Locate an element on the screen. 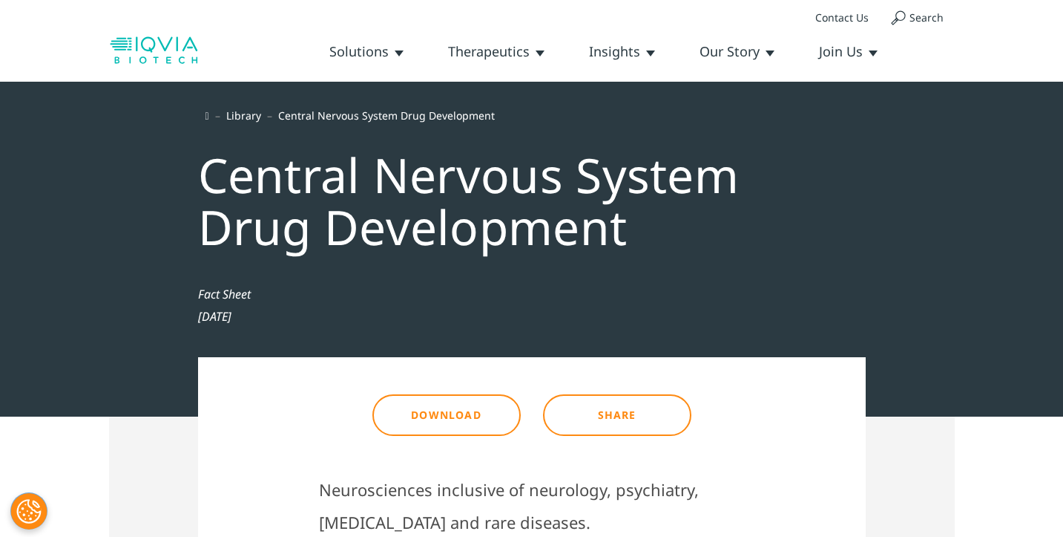  a: Library is located at coordinates (243, 115).